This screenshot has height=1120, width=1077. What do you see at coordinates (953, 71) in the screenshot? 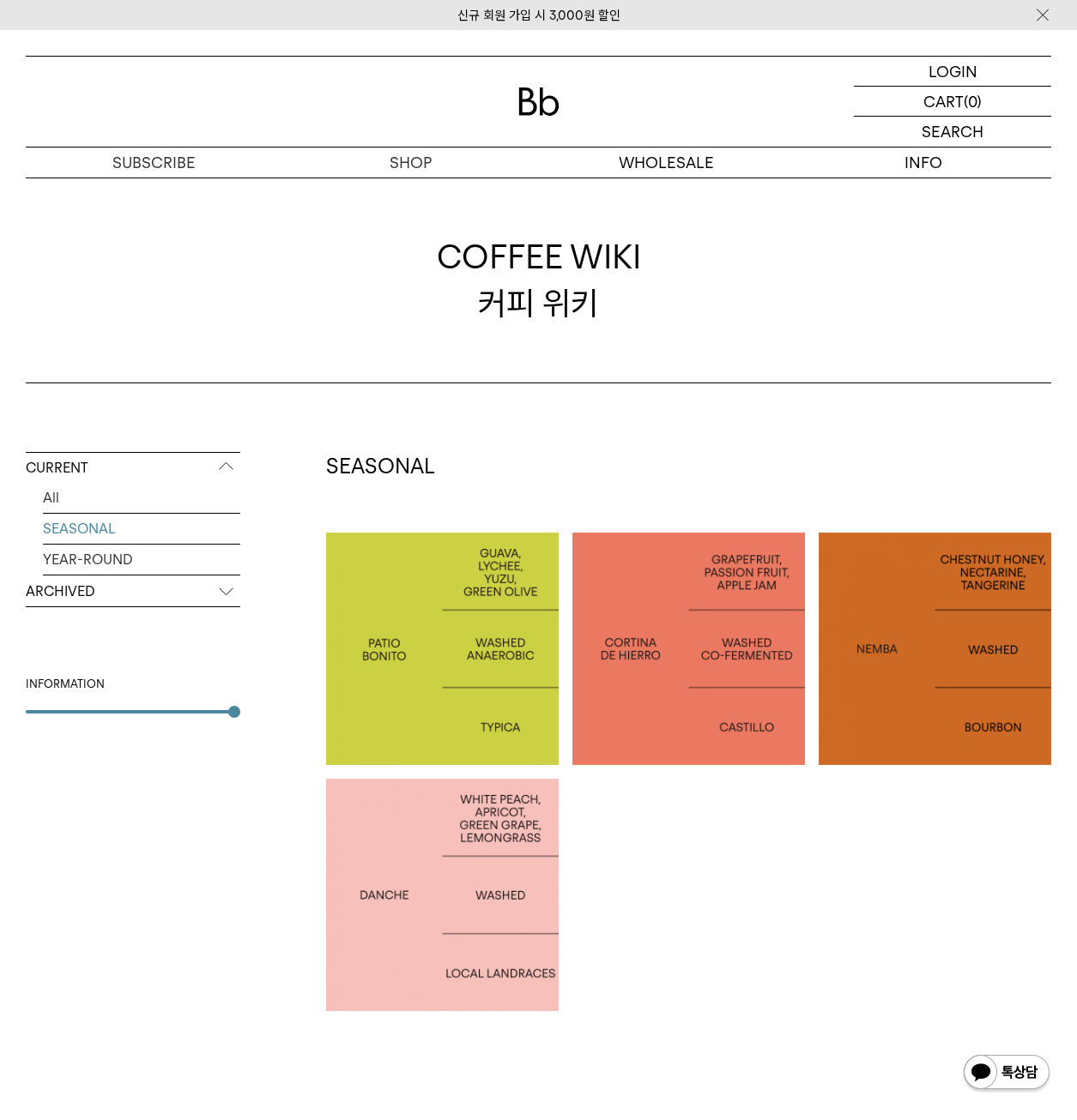
I see `a: LOGIN` at bounding box center [953, 71].